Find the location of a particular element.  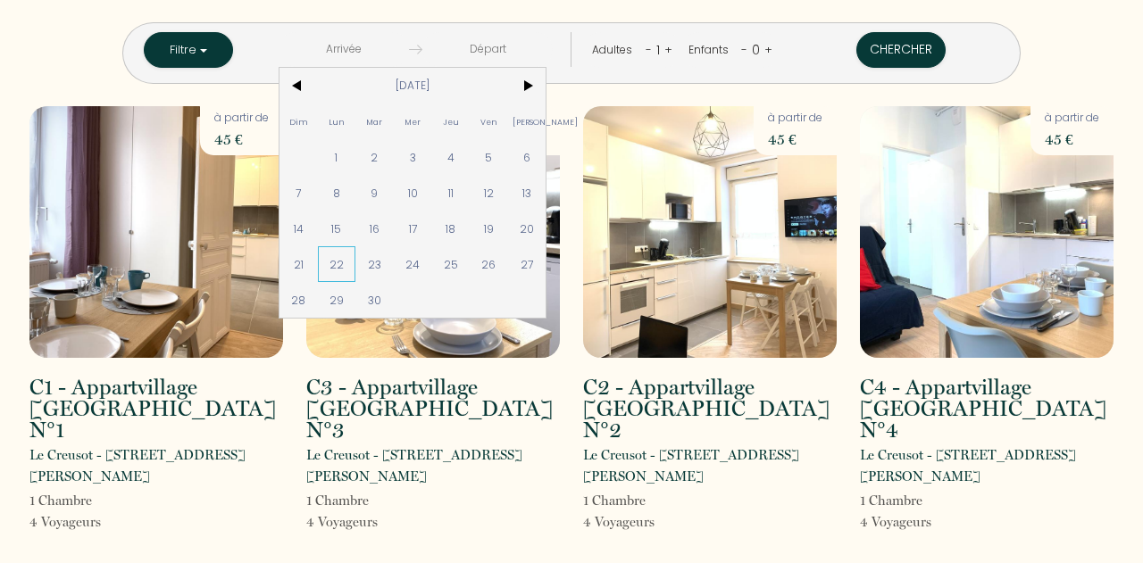

span: 2 is located at coordinates (374, 157).